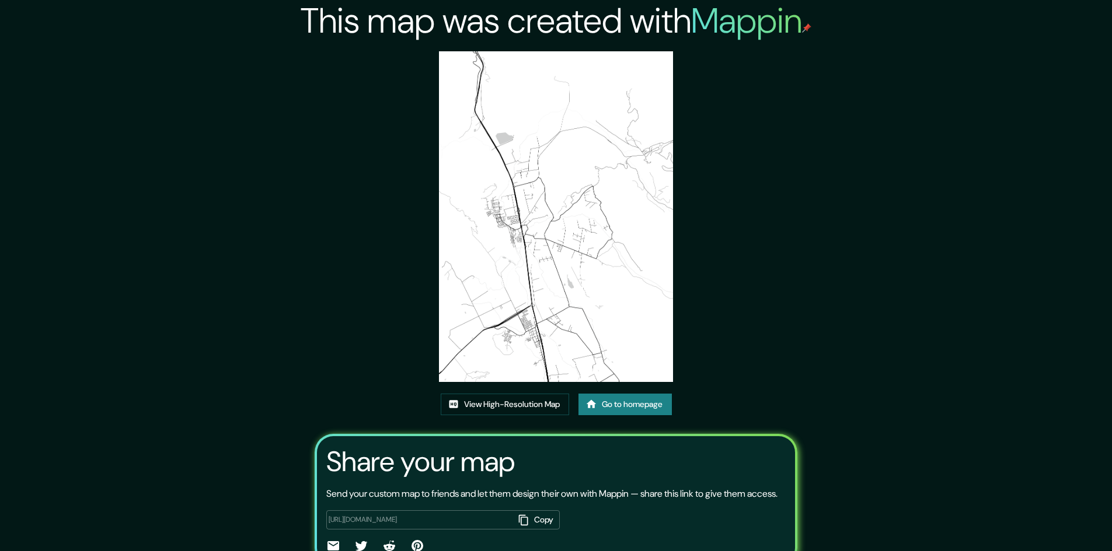  I want to click on a: View High-Resolution Map, so click(505, 404).